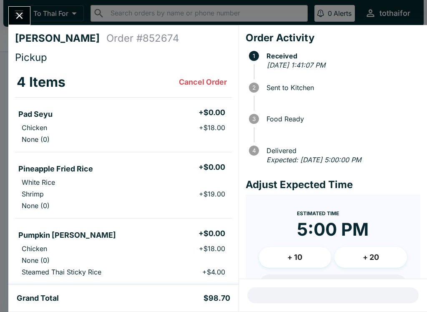 This screenshot has height=312, width=427. I want to click on text: 3, so click(254, 119).